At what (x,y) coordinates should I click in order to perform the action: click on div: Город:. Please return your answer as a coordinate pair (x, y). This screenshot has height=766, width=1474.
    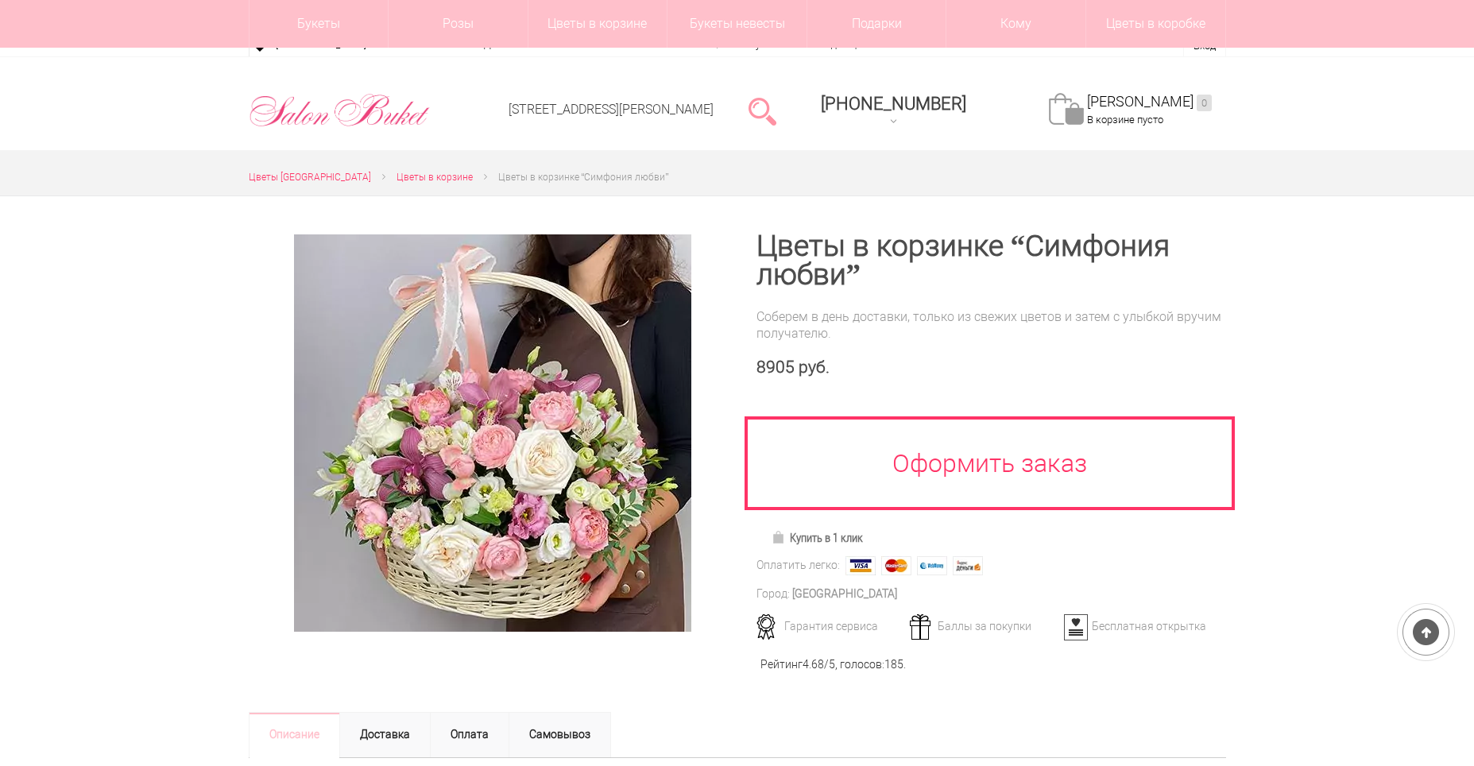
    Looking at the image, I should click on (773, 594).